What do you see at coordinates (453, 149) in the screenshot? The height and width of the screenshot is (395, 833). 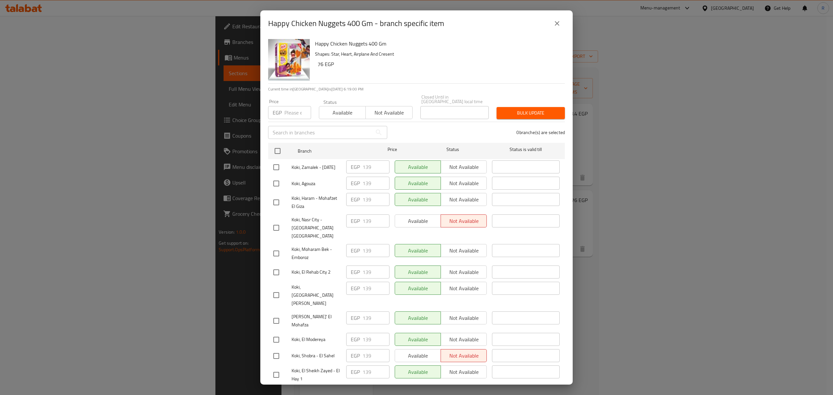 I see `span: Status` at bounding box center [453, 149].